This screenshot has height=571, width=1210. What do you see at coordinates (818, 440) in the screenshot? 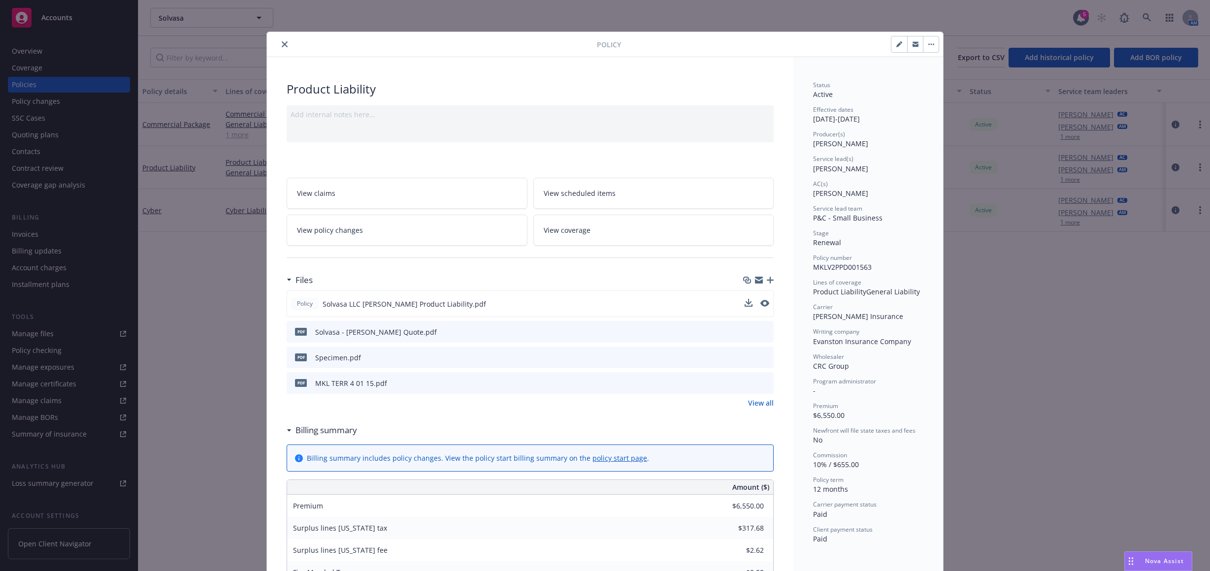
I see `span: No` at bounding box center [818, 440].